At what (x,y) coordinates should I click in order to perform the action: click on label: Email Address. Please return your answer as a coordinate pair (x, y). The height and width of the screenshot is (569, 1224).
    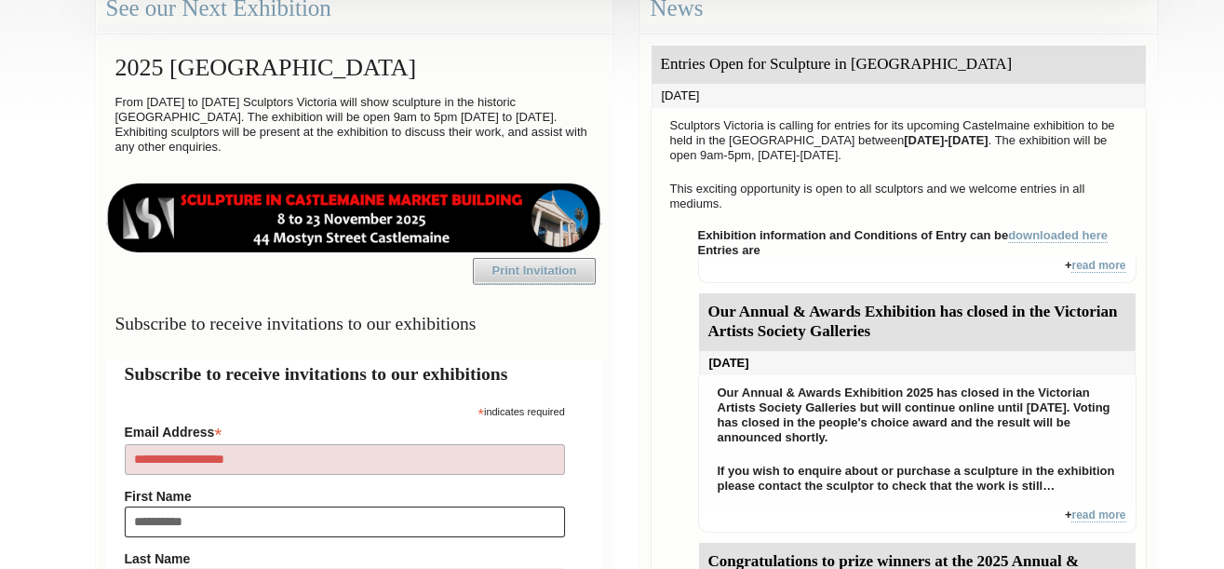
    Looking at the image, I should click on (344, 430).